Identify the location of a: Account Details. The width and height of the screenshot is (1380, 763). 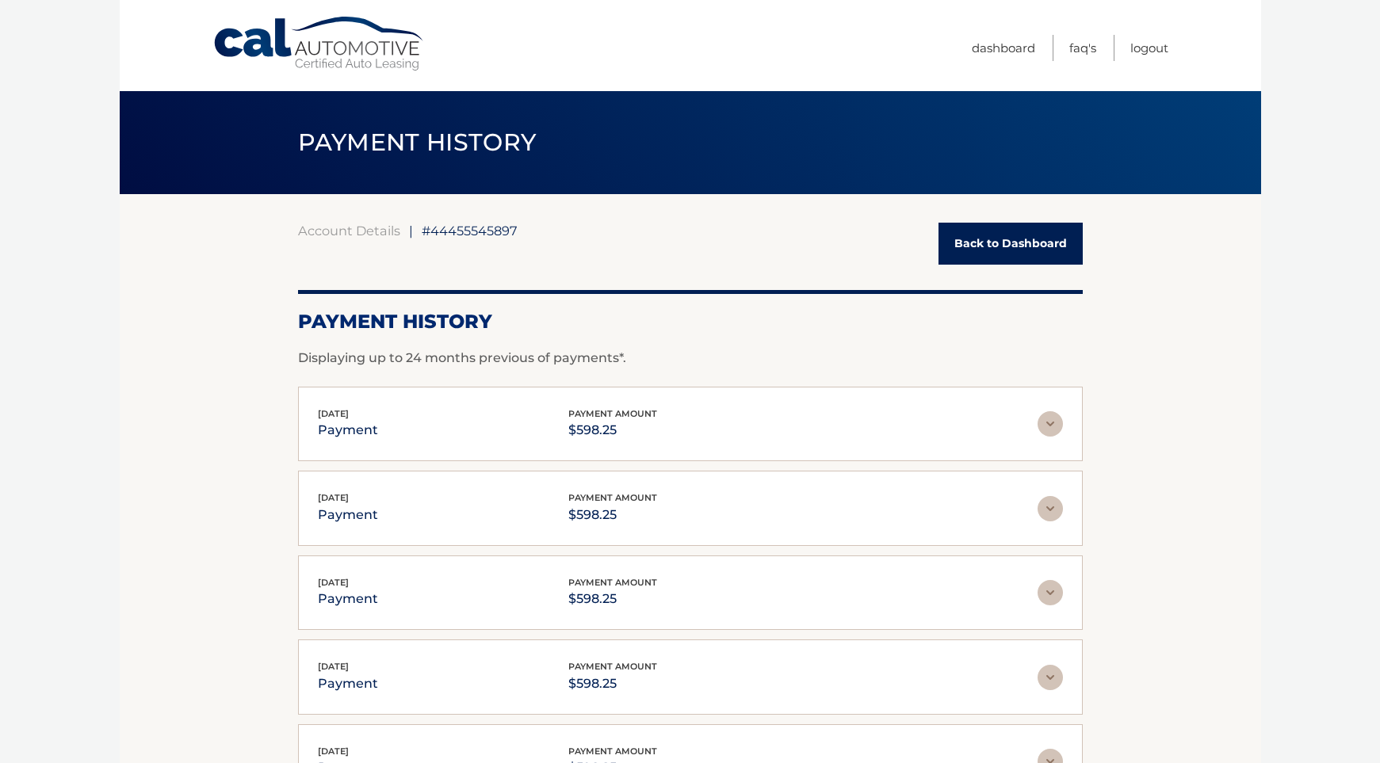
(349, 231).